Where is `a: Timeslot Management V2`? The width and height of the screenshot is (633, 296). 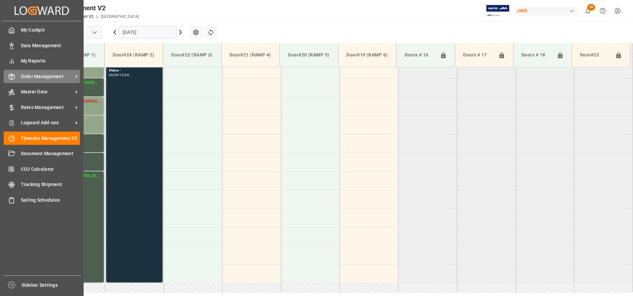 a: Timeslot Management V2 is located at coordinates (42, 138).